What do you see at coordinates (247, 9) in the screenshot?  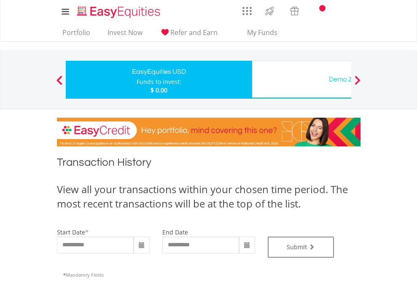 I see `a: AppsGrid` at bounding box center [247, 9].